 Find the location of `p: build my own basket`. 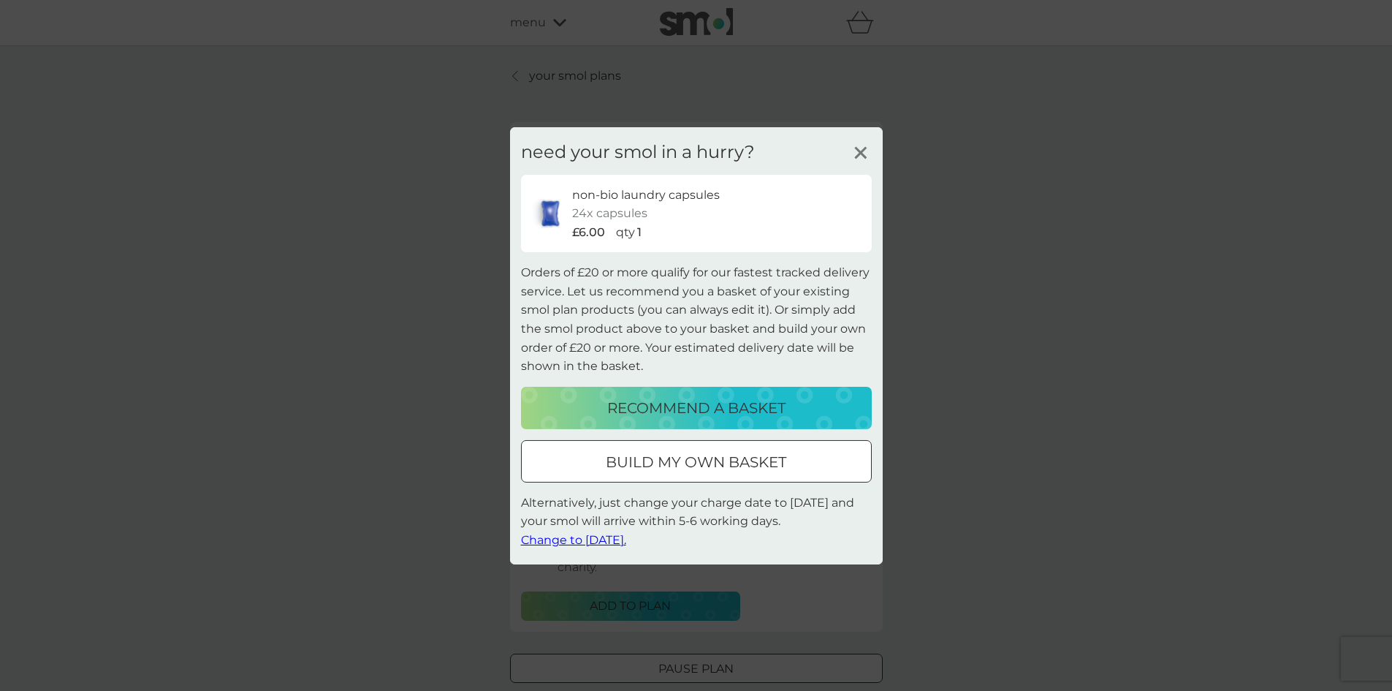

p: build my own basket is located at coordinates (696, 462).